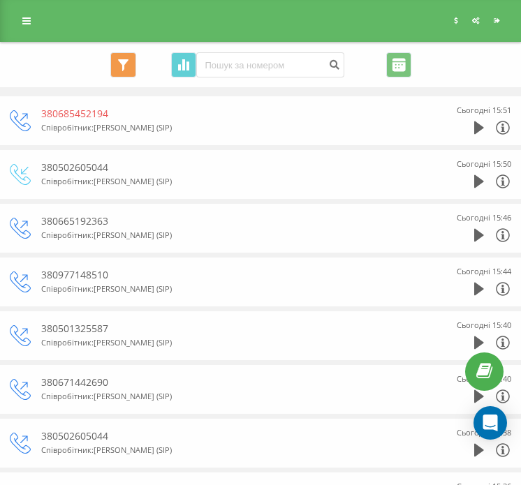 This screenshot has width=521, height=485. I want to click on div: 380977148510, so click(231, 275).